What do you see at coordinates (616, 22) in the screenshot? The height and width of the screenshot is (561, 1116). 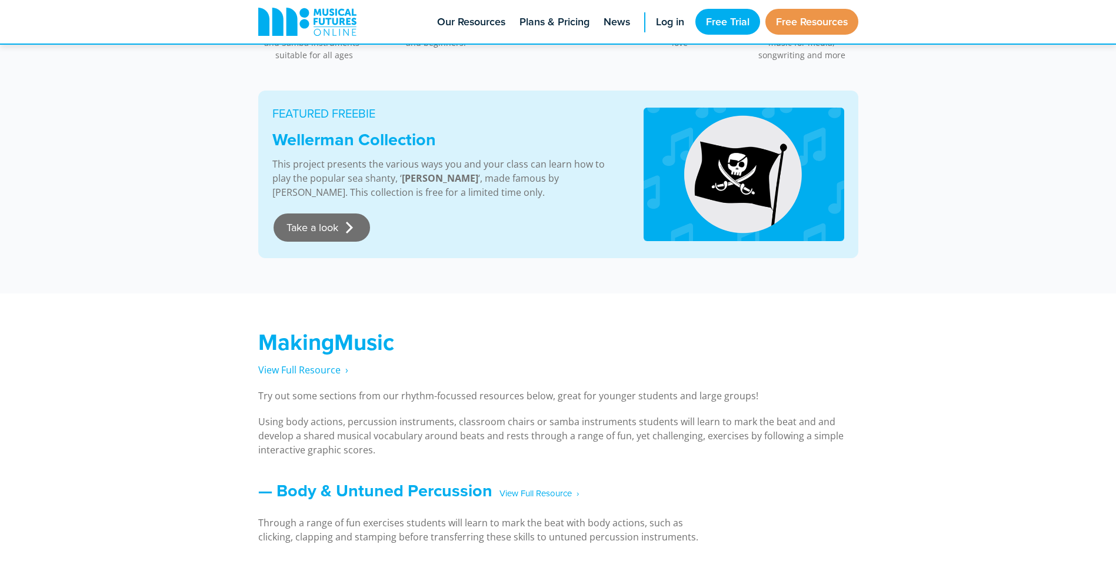 I see `span: News` at bounding box center [616, 22].